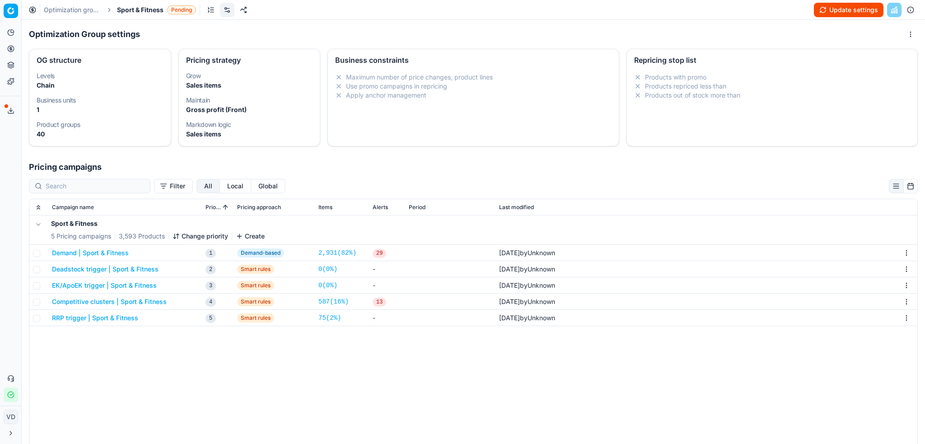 This screenshot has height=444, width=925. I want to click on strong: Chain, so click(46, 85).